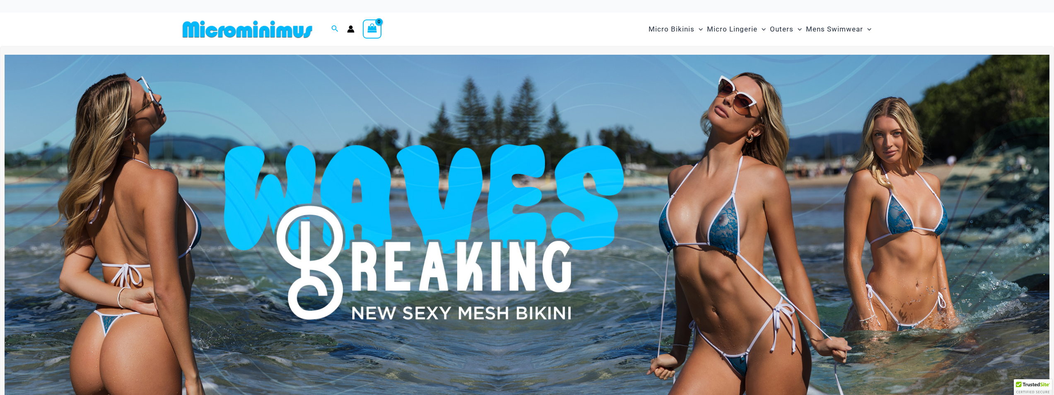 This screenshot has height=395, width=1054. I want to click on a: OutersMenu ToggleMenu Toggle, so click(786, 29).